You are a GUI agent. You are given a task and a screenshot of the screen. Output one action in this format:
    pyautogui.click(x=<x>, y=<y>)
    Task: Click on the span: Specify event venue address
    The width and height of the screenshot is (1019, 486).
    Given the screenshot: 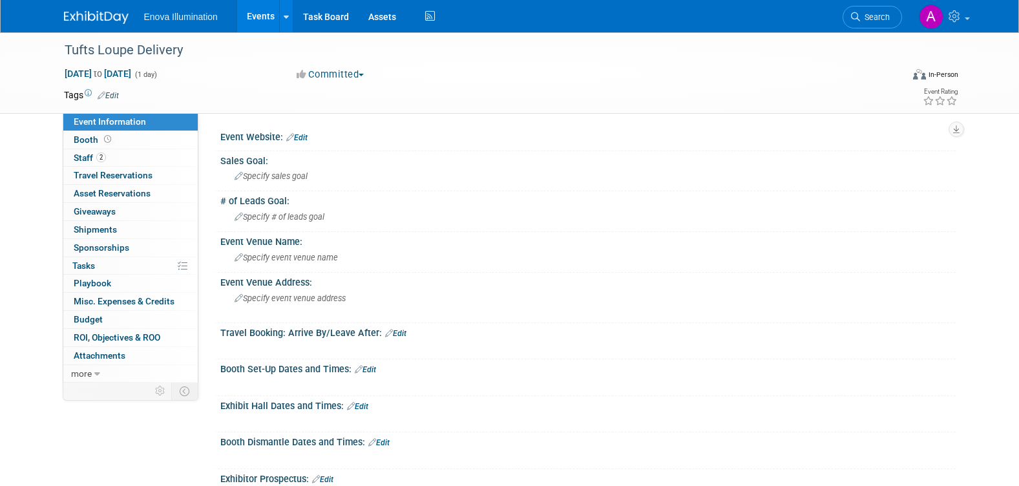 What is the action you would take?
    pyautogui.click(x=290, y=298)
    